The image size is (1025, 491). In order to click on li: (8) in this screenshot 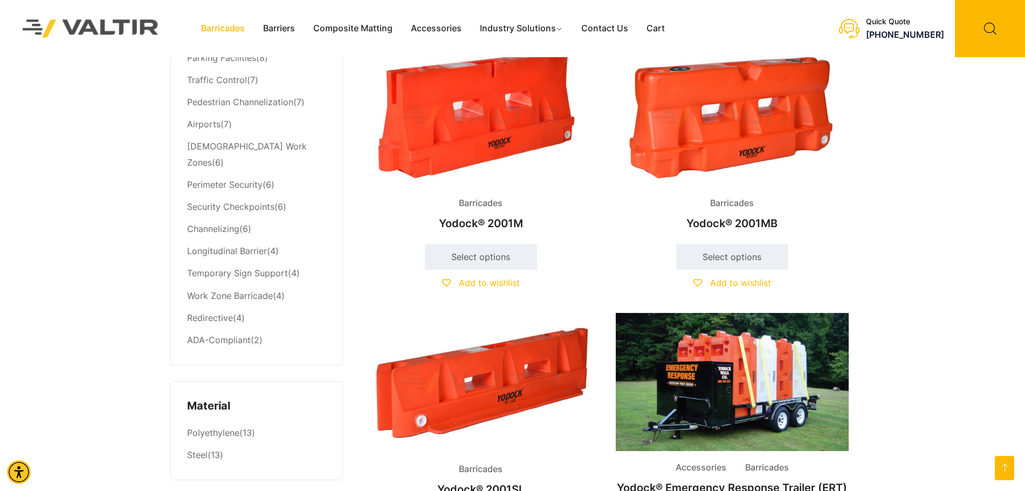, I will do `click(257, 58)`.